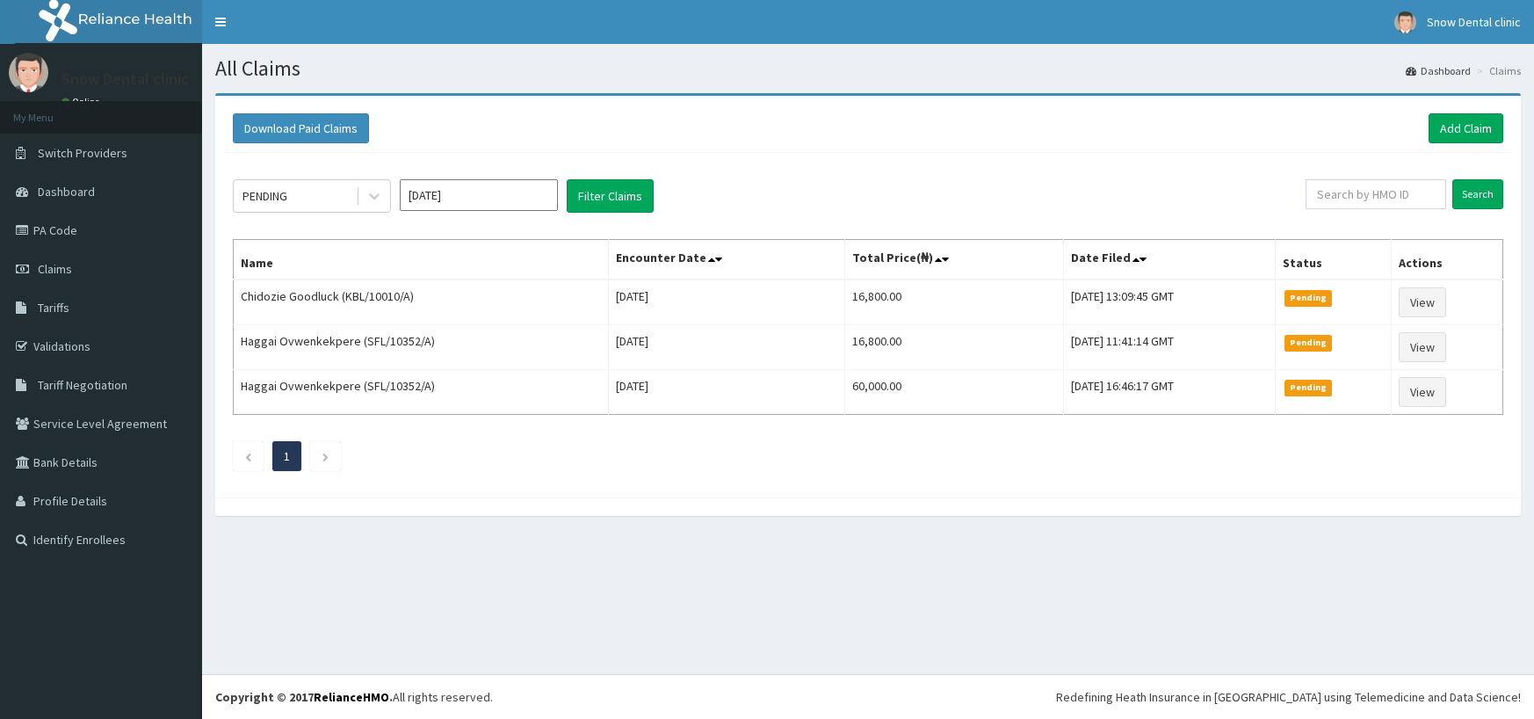 This screenshot has width=1534, height=719. Describe the element at coordinates (125, 79) in the screenshot. I see `p: Snow Dental clinic` at that location.